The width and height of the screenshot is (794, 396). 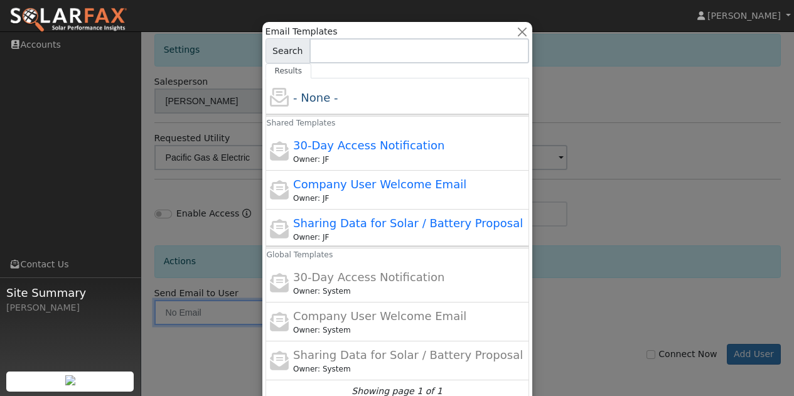 I want to click on h6: Shared Templates, so click(x=267, y=123).